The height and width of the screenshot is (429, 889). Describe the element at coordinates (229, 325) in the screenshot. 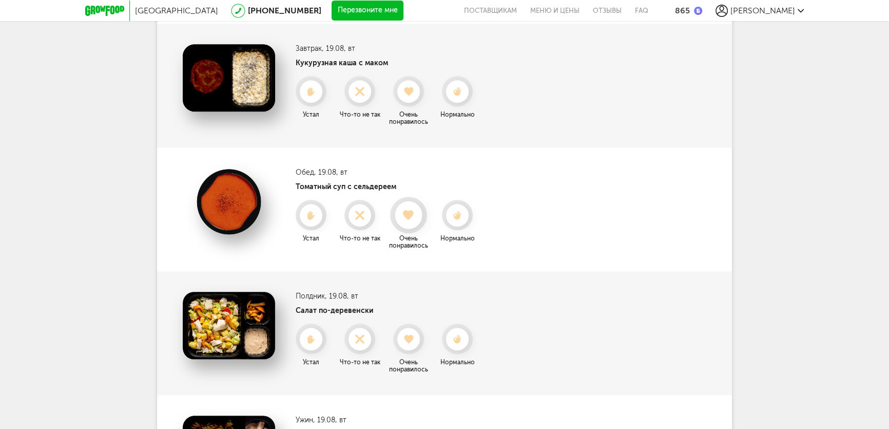

I see `img: Салат по-деревенски` at that location.